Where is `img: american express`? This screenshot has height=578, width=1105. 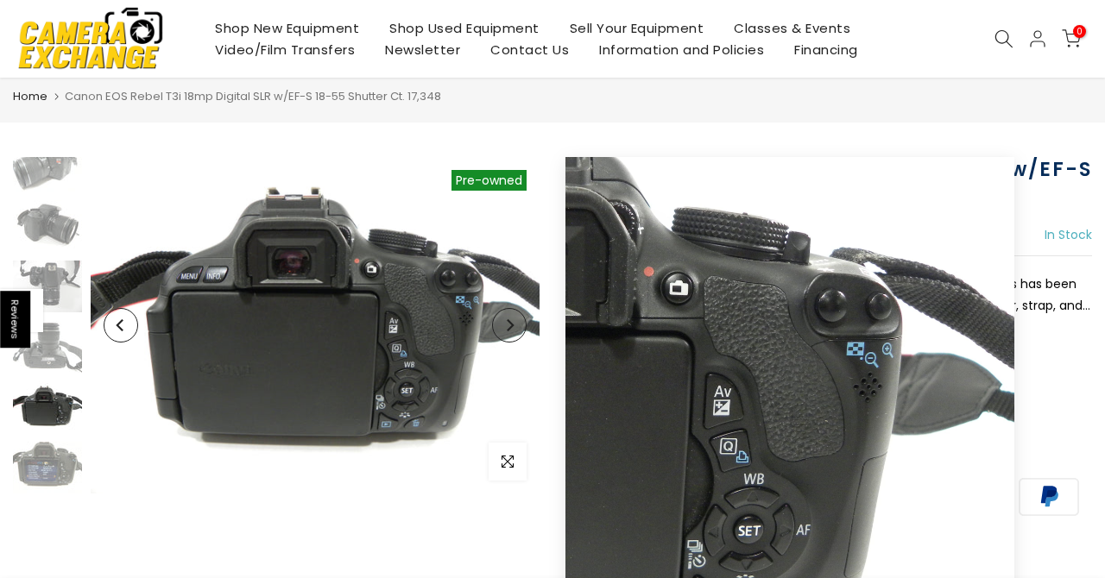 img: american express is located at coordinates (726, 496).